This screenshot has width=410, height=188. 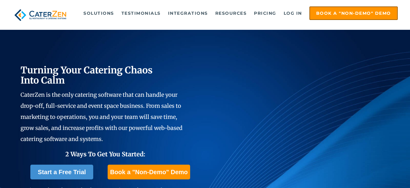 I want to click on span: Turning Your Catering Chaos Into Calm, so click(x=86, y=75).